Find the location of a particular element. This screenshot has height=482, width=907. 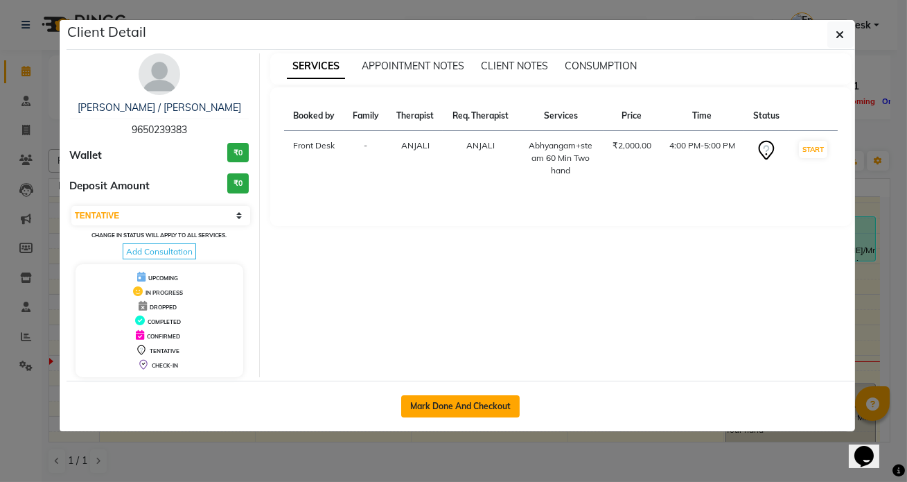

span: UPCOMING is located at coordinates (163, 278).